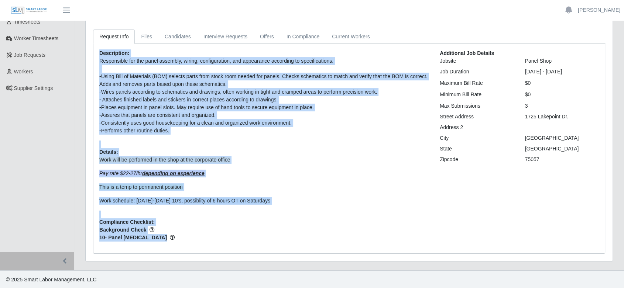 The height and width of the screenshot is (288, 624). I want to click on div: Minimum Bill Rate, so click(476, 94).